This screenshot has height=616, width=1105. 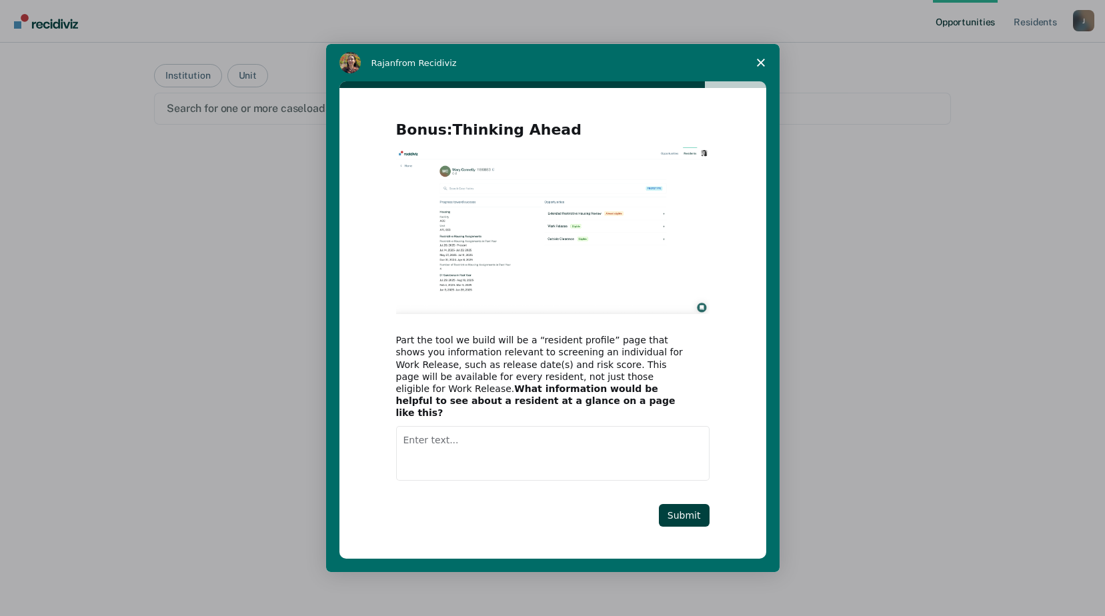 I want to click on textarea: Enter text..., so click(x=553, y=454).